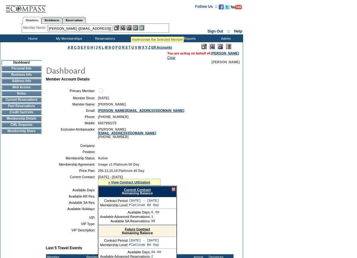  I want to click on a: » View Contract Utilization, so click(129, 183).